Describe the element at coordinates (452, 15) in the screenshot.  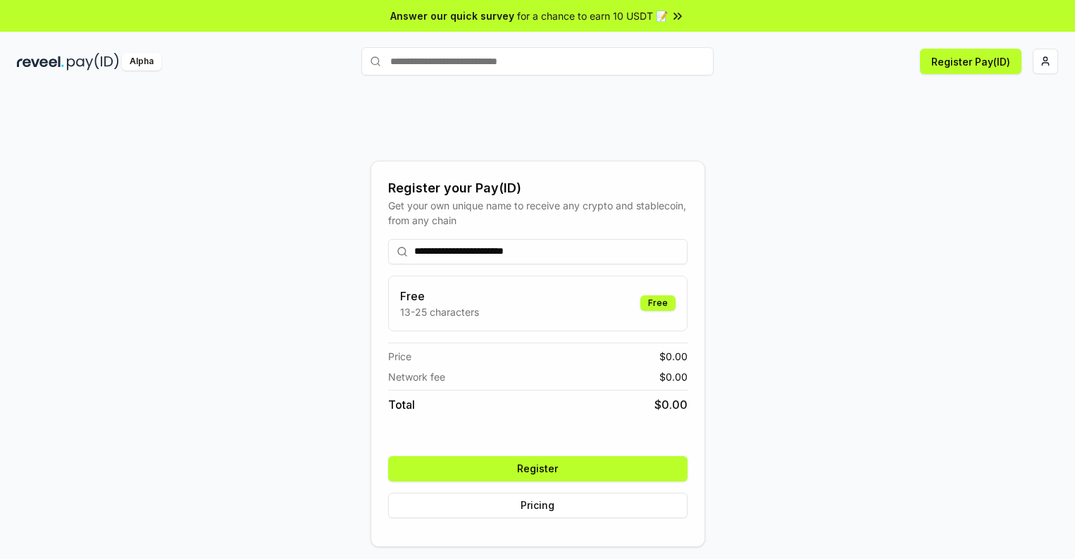
I see `span: Answer our quick survey` at that location.